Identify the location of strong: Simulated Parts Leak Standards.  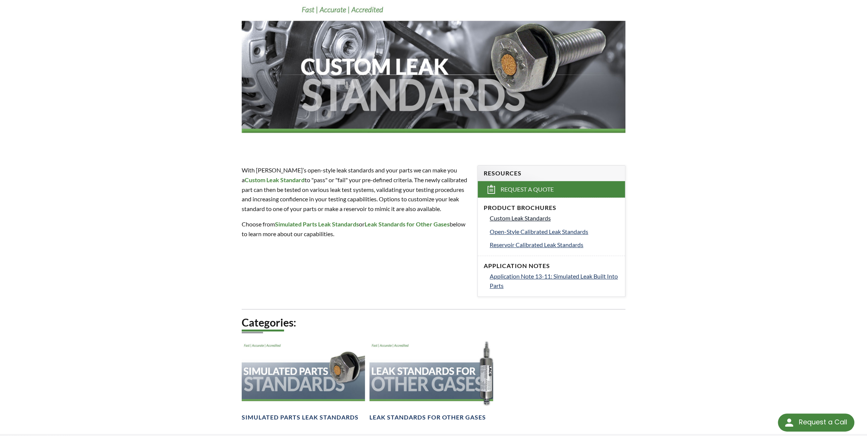
(317, 224).